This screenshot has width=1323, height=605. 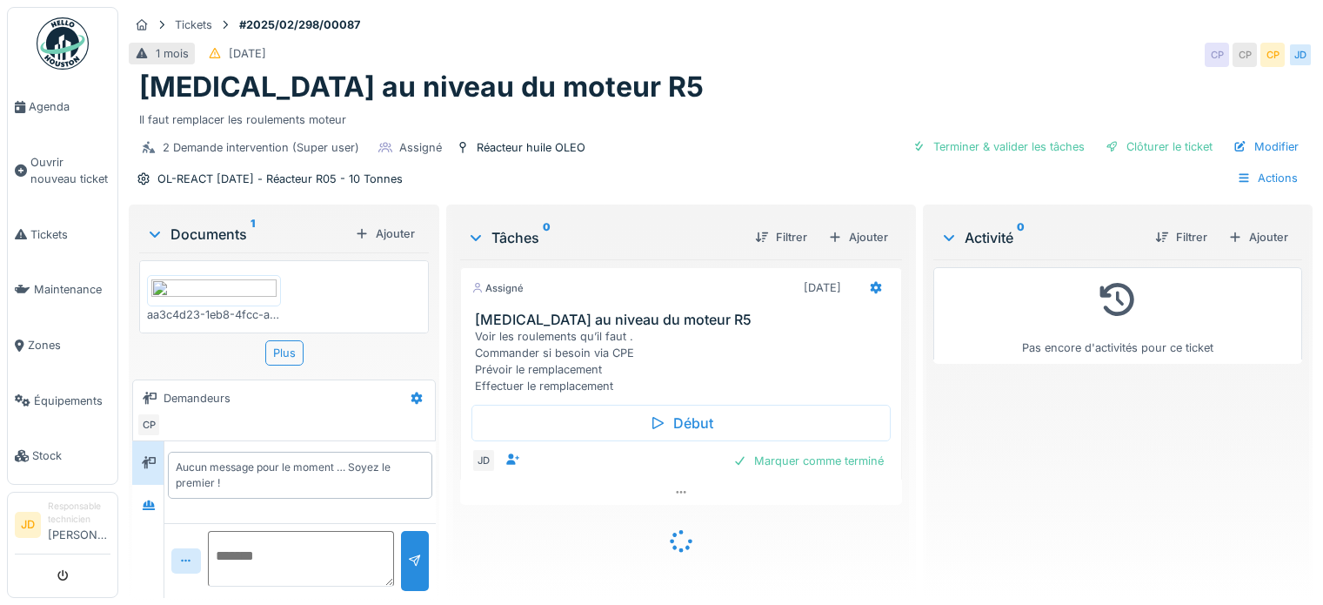 What do you see at coordinates (71, 455) in the screenshot?
I see `span: Stock` at bounding box center [71, 455].